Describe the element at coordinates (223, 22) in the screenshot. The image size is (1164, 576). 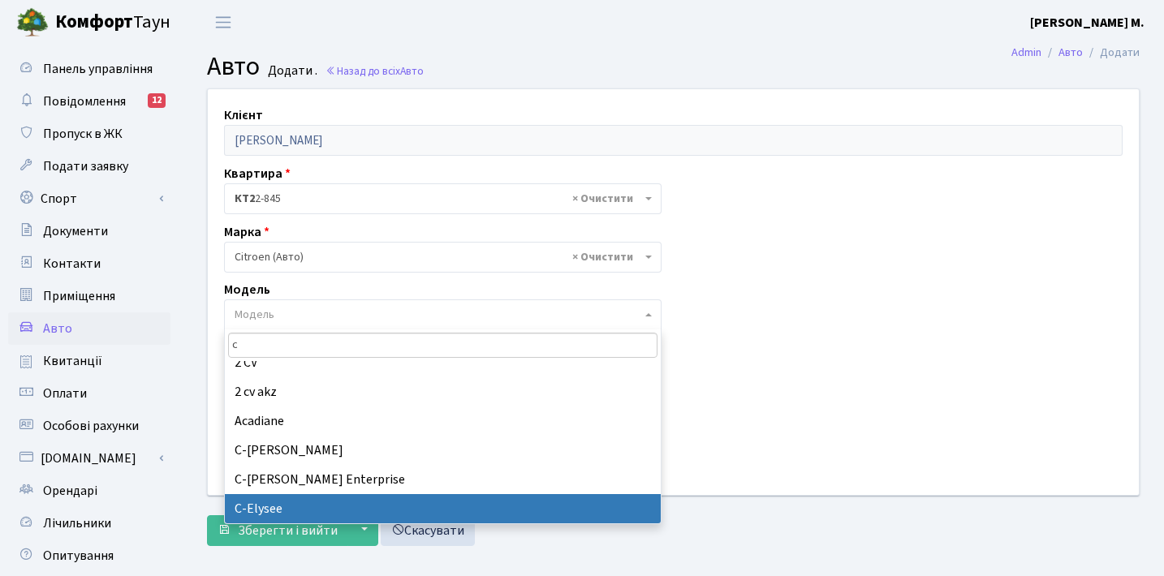
I see `button: Переключити навігацію` at that location.